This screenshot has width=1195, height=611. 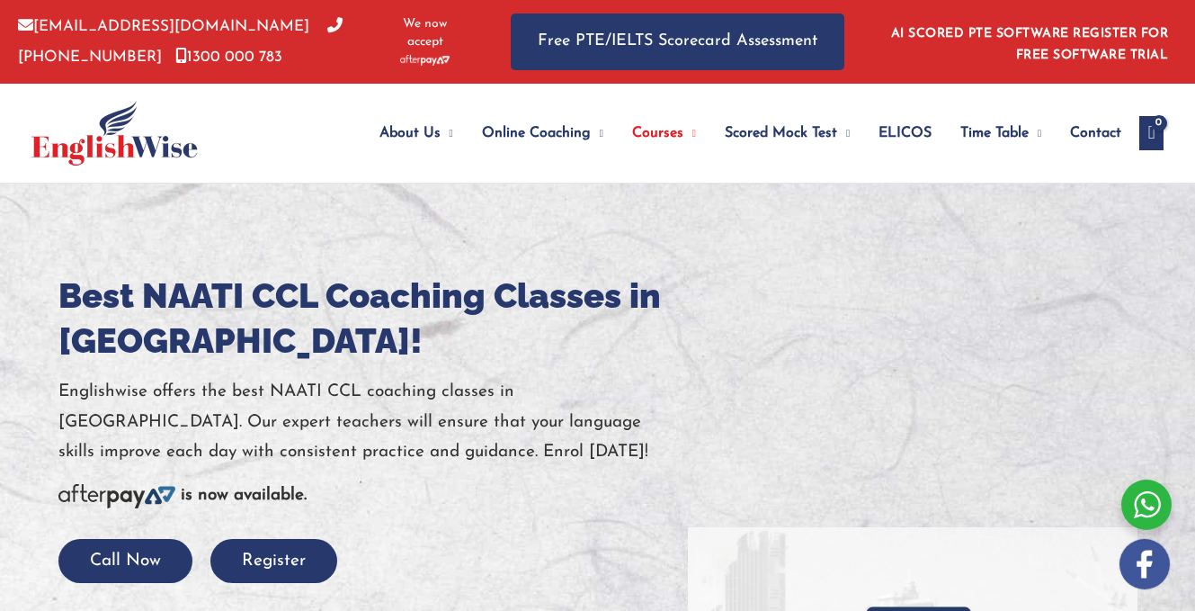 I want to click on span: ELICOS, so click(x=905, y=133).